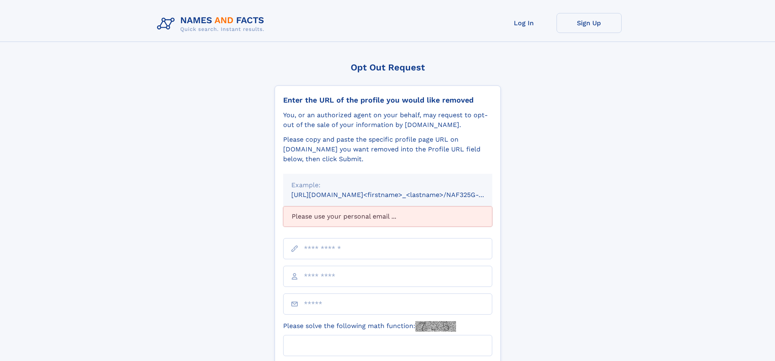 This screenshot has height=361, width=775. Describe the element at coordinates (369, 326) in the screenshot. I see `label: Please solve the following math function:` at that location.